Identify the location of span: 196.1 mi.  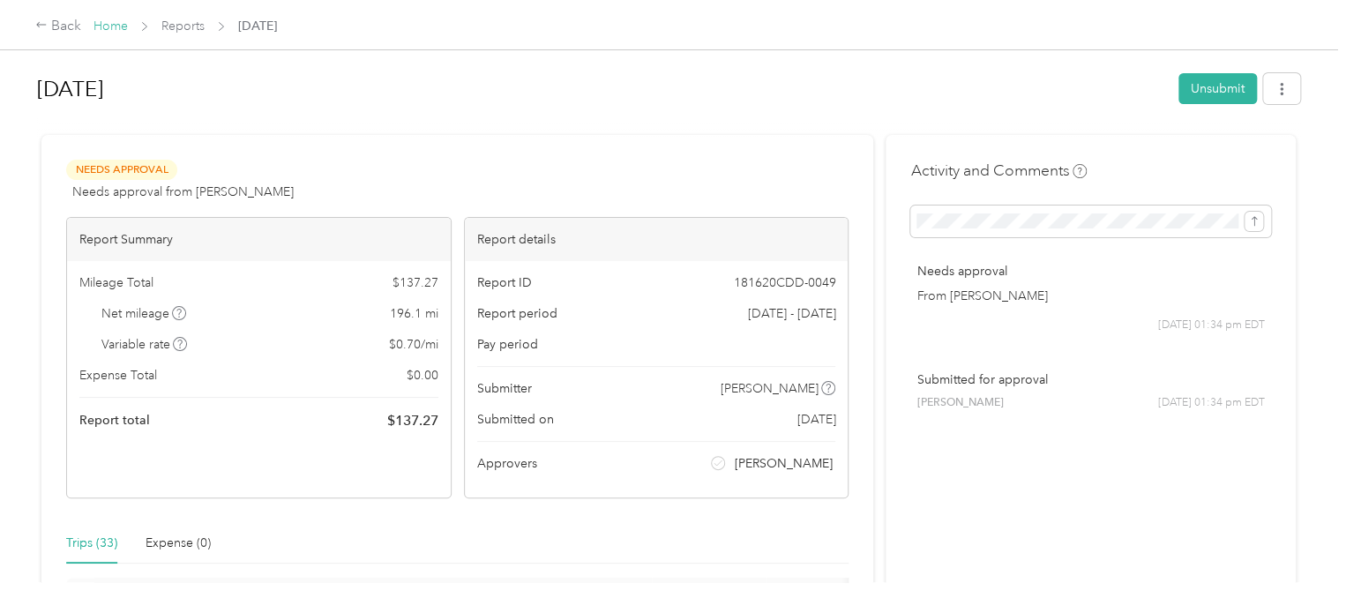
(414, 313).